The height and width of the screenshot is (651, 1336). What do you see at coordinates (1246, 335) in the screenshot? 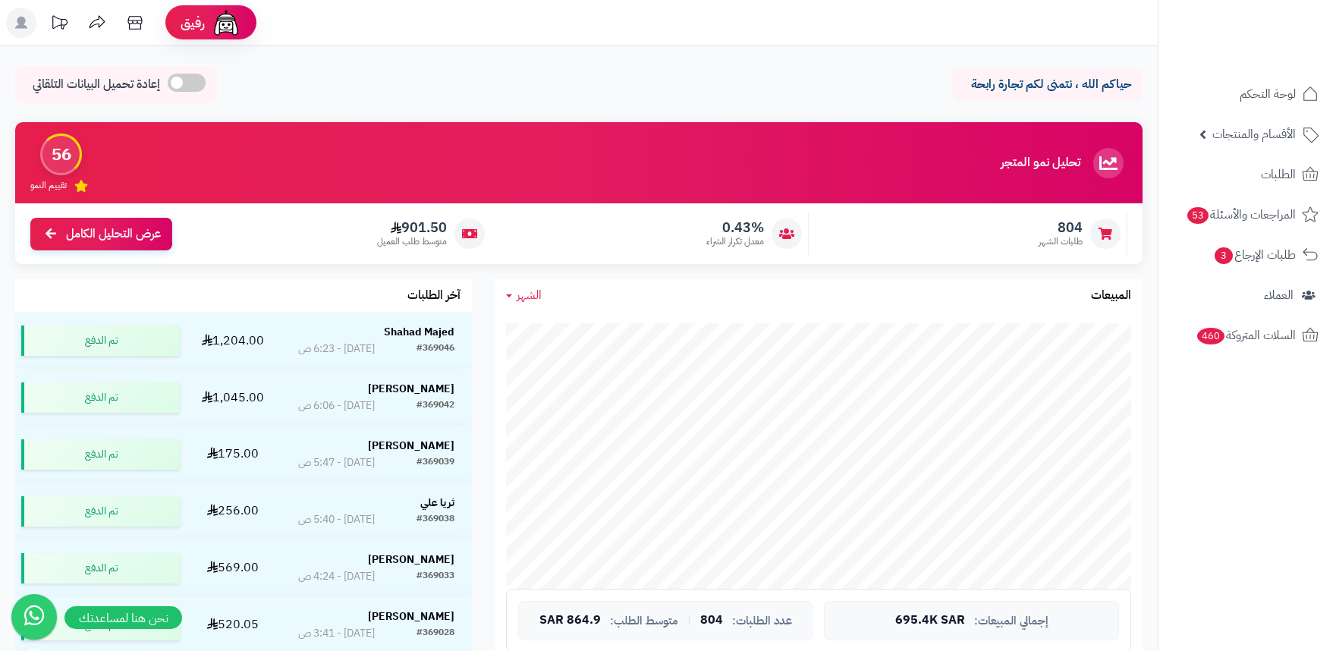
I see `span: السلات المتروكة` at bounding box center [1246, 335].